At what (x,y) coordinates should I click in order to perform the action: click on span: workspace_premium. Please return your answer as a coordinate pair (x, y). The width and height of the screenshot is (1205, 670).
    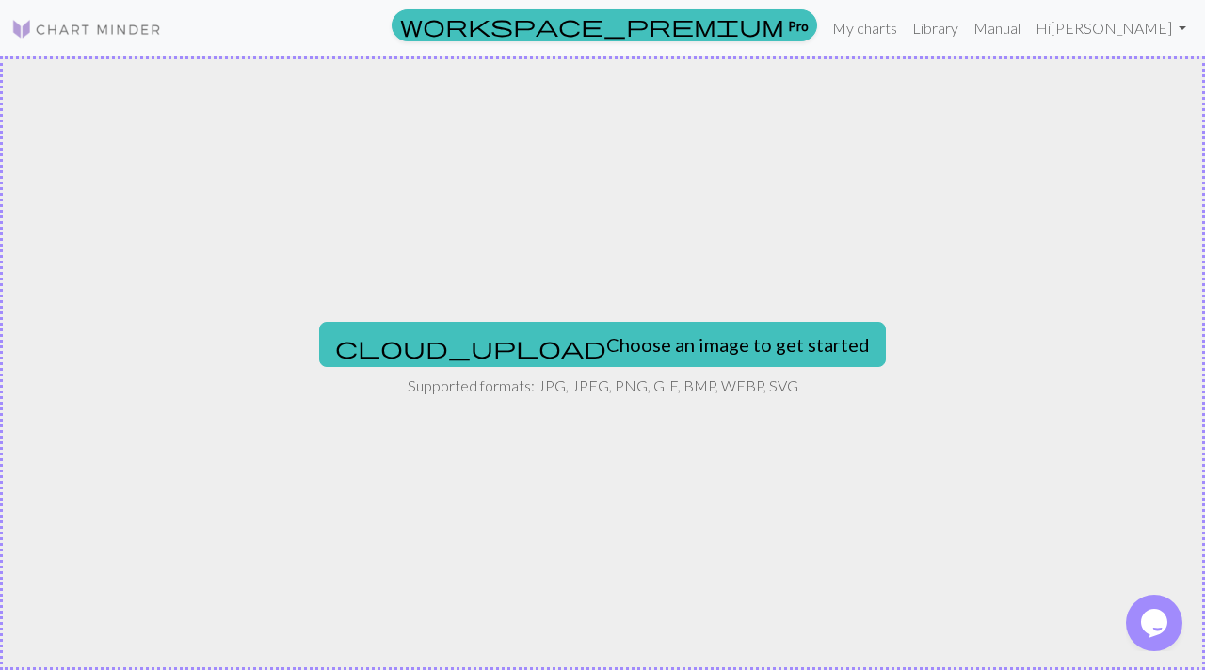
    Looking at the image, I should click on (592, 25).